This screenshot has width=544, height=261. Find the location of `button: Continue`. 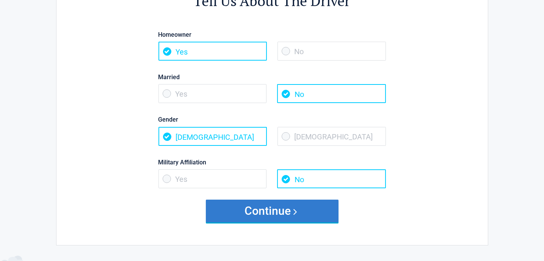

button: Continue is located at coordinates (272, 211).